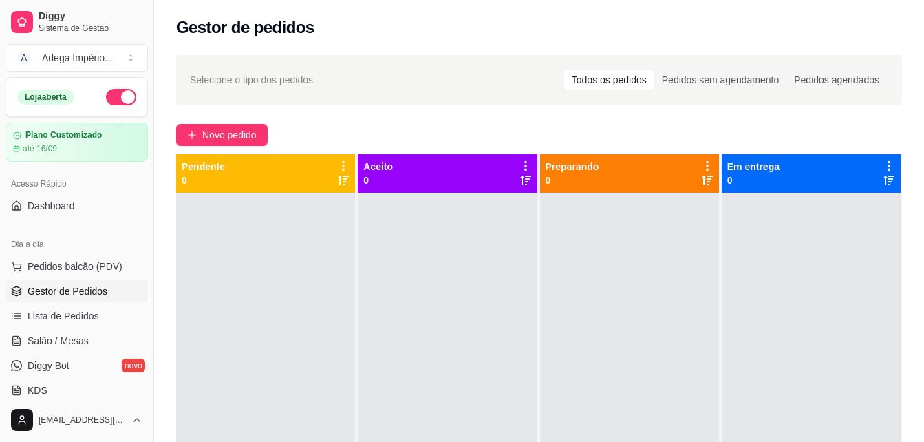 The height and width of the screenshot is (442, 924). I want to click on div: Dia a dia, so click(76, 244).